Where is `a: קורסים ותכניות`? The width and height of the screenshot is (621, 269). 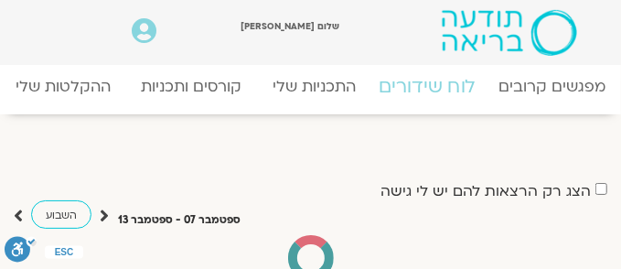 a: קורסים ותכניות is located at coordinates (192, 86).